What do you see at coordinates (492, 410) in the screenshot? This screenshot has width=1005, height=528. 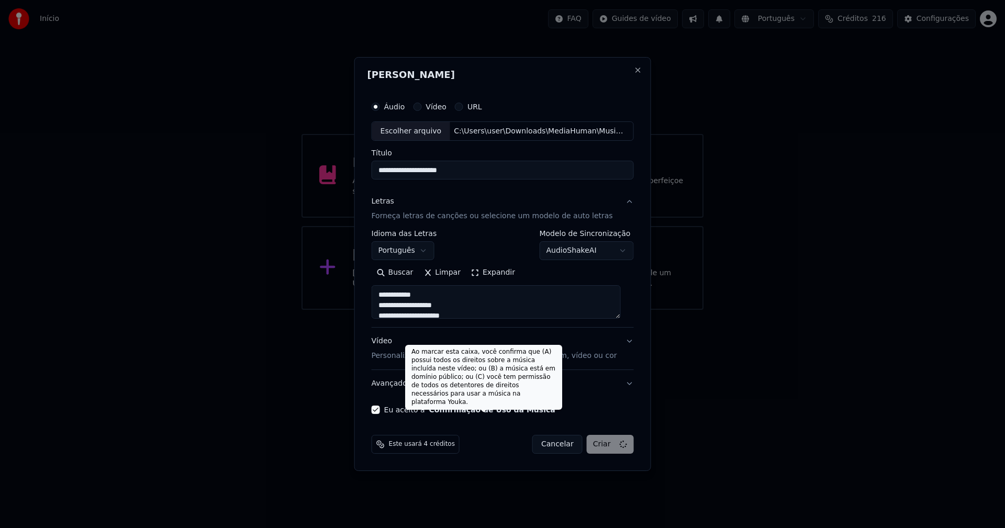 I see `button: Eu aceito a` at bounding box center [492, 410].